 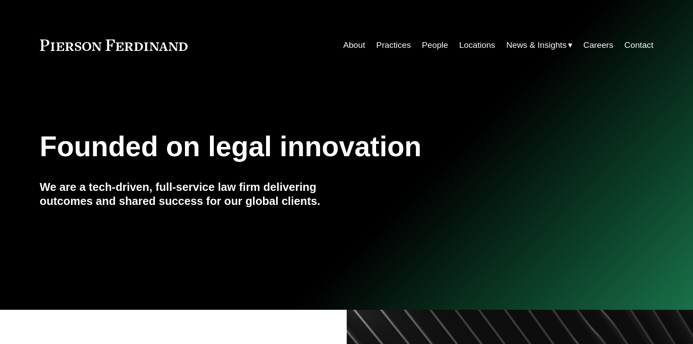 I want to click on h1: Founded on legal innovation, so click(x=295, y=146).